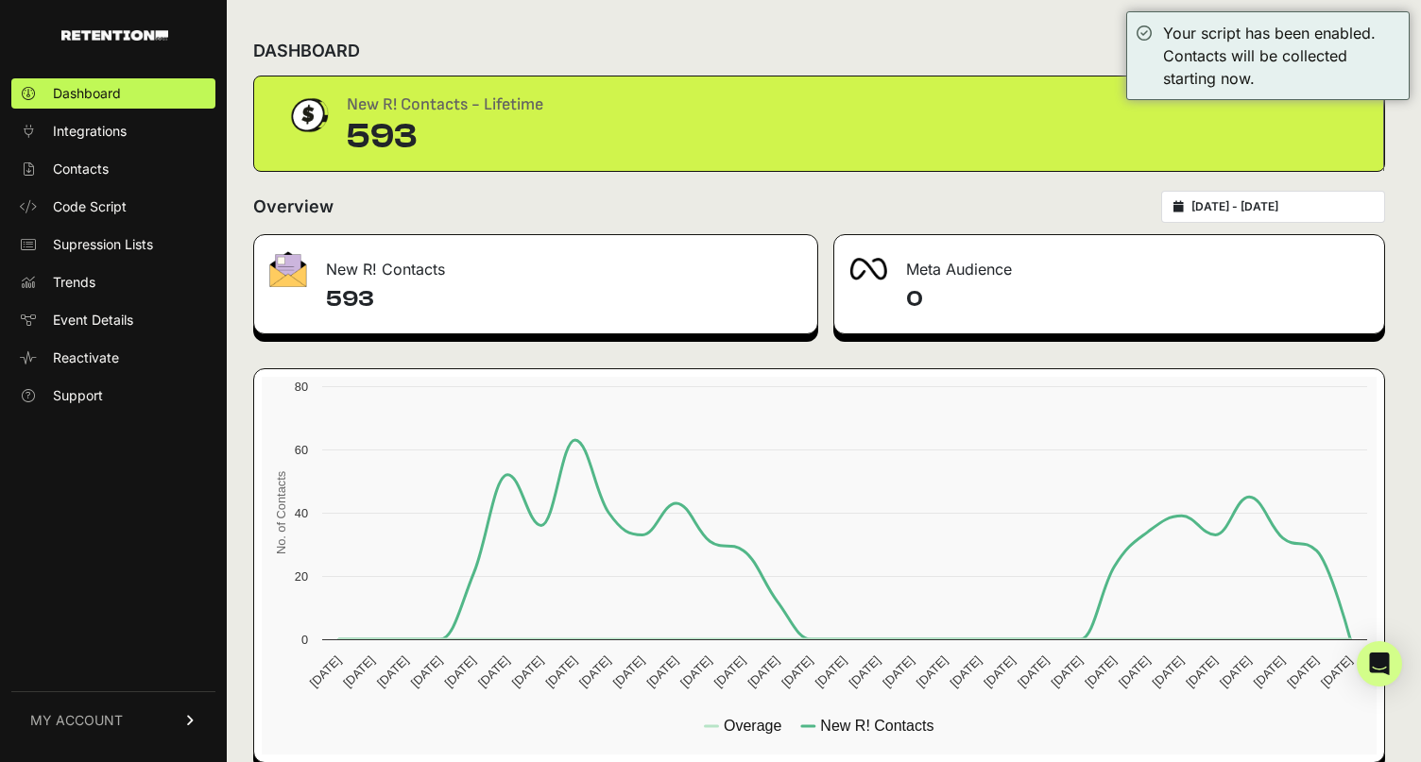  I want to click on h4: 593, so click(564, 299).